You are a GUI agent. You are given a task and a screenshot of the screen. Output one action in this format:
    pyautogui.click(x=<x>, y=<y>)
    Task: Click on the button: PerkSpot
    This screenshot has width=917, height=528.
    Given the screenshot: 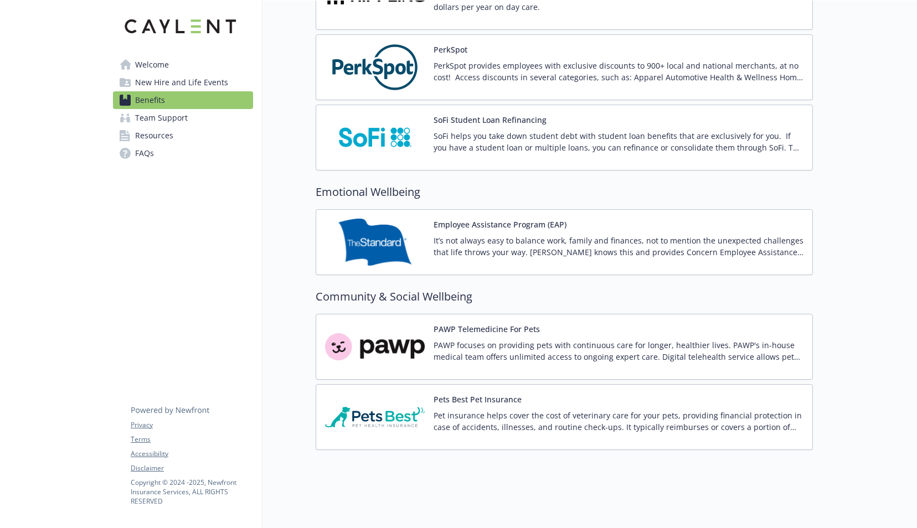 What is the action you would take?
    pyautogui.click(x=450, y=49)
    